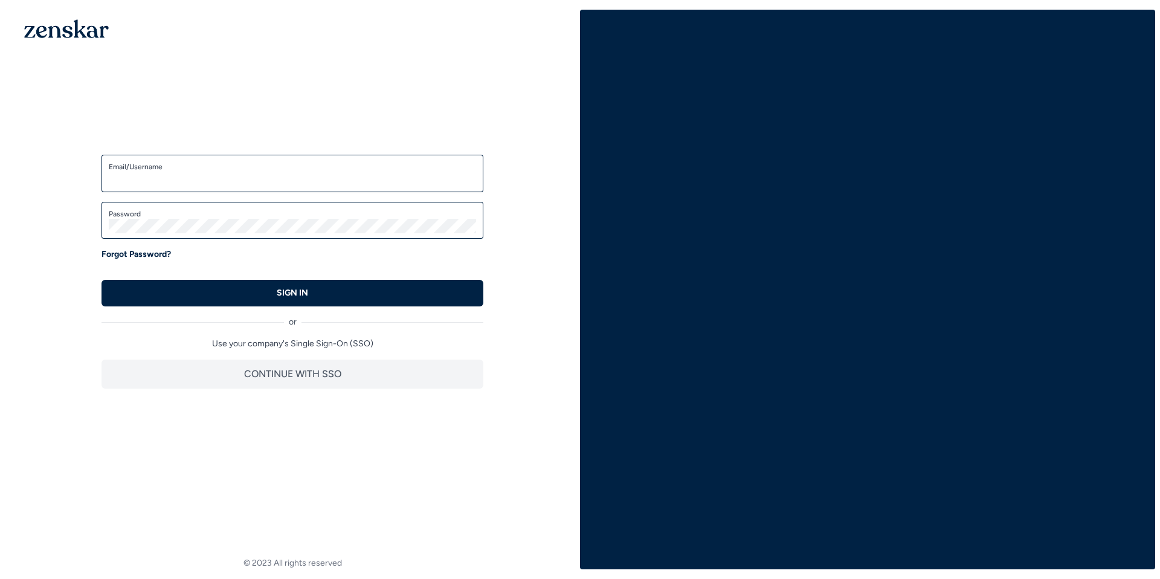  I want to click on p: SIGN IN, so click(292, 293).